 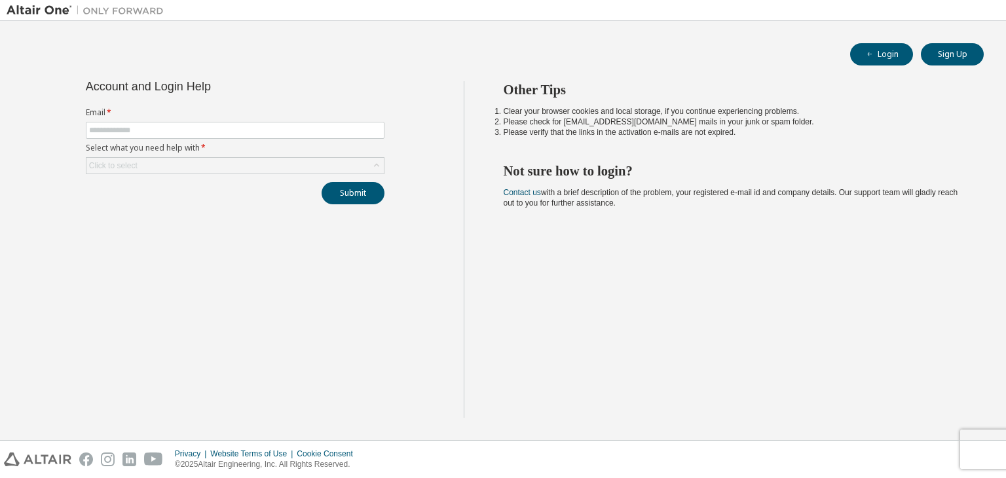 I want to click on img: youtube.svg, so click(x=153, y=459).